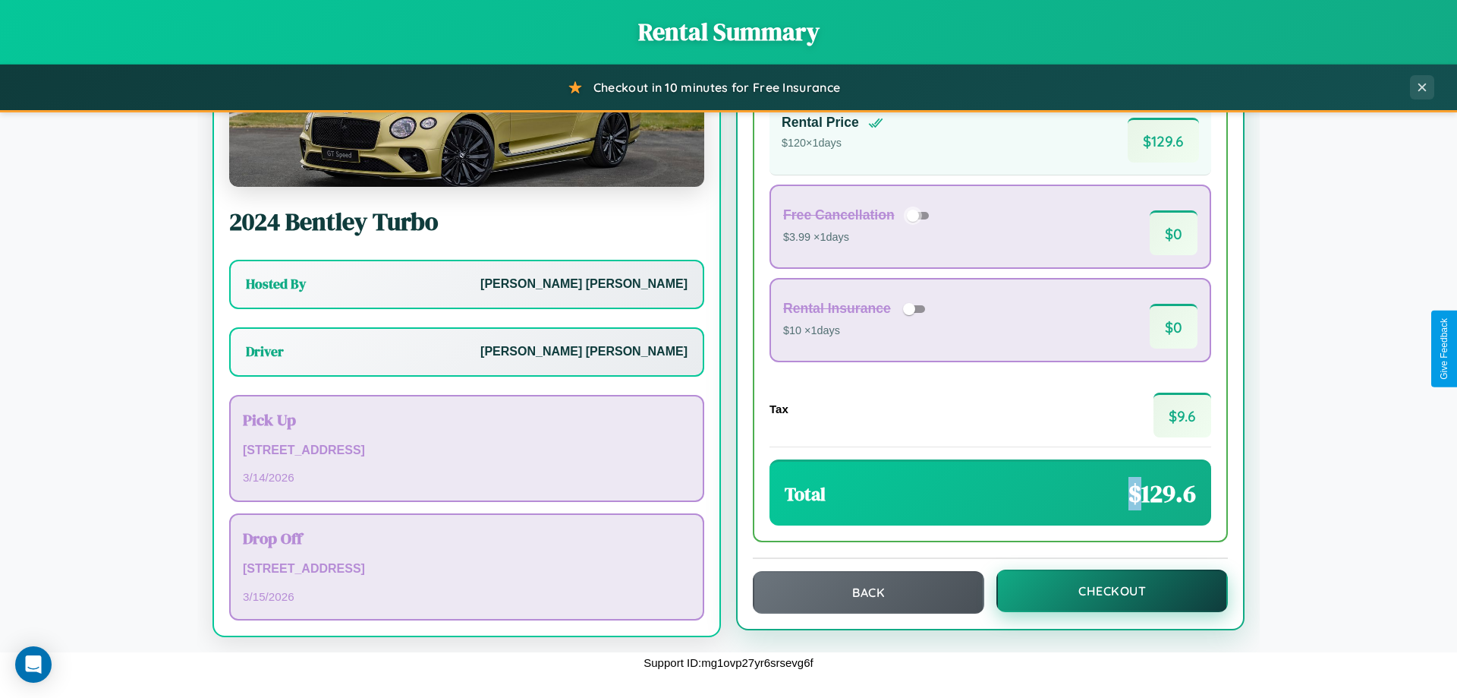  Describe the element at coordinates (33, 664) in the screenshot. I see `div: Open Intercom Messenger` at that location.